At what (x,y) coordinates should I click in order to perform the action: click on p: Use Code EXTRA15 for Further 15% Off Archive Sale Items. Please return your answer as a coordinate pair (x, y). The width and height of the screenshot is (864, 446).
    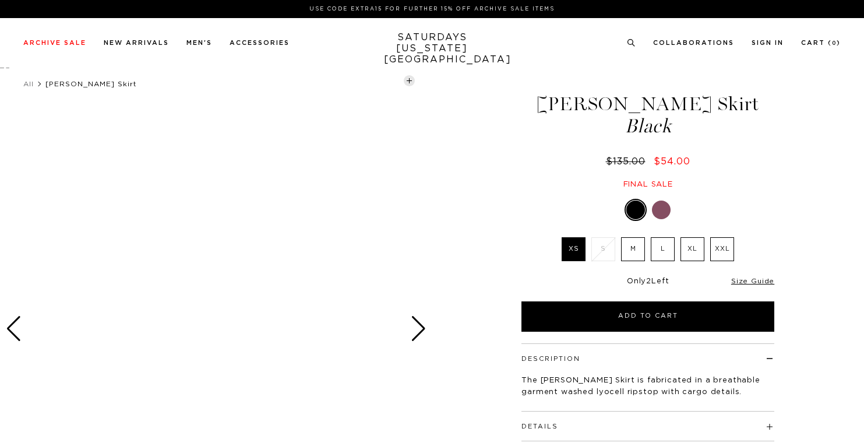
    Looking at the image, I should click on (432, 9).